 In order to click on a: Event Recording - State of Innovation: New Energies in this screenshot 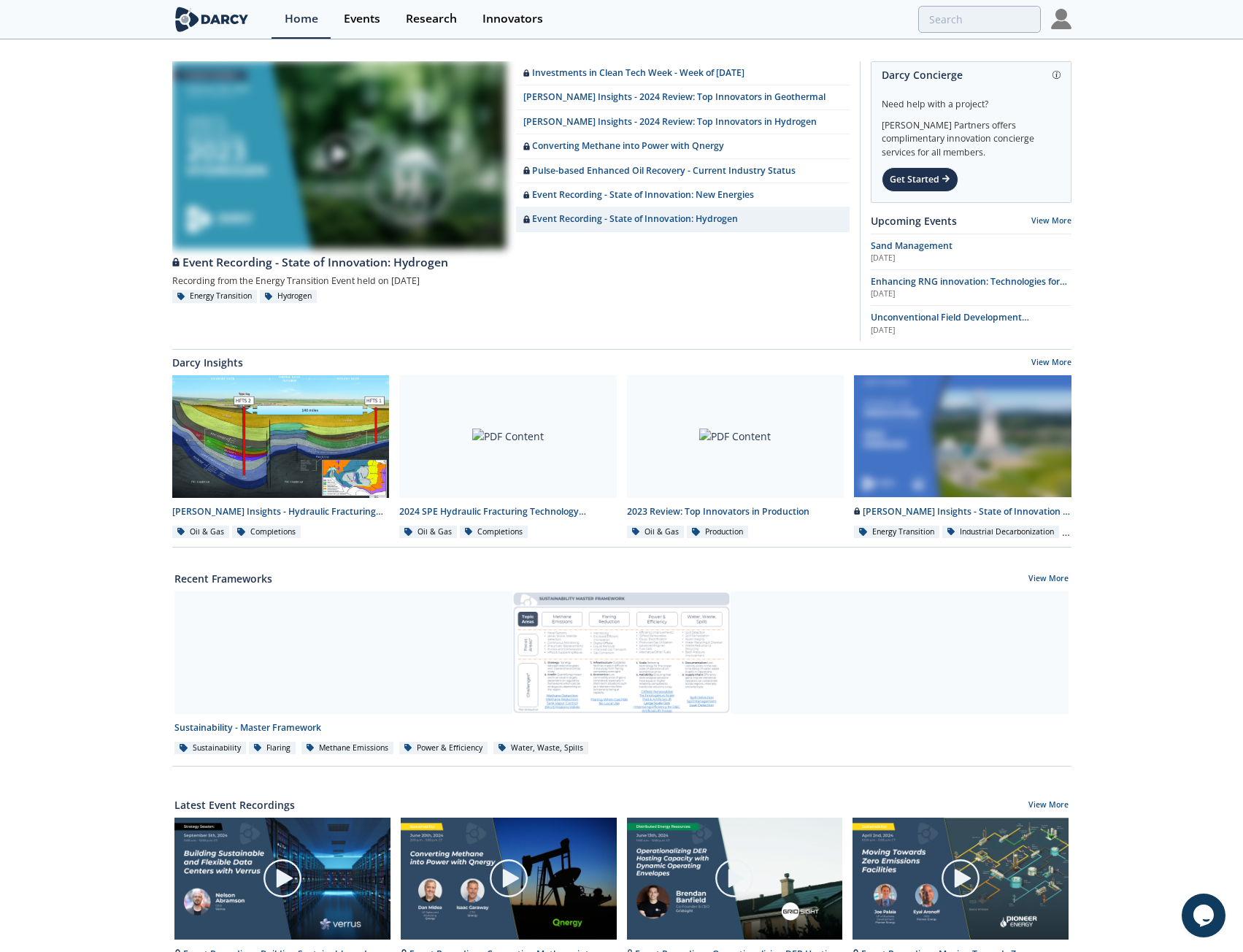, I will do `click(682, 195)`.